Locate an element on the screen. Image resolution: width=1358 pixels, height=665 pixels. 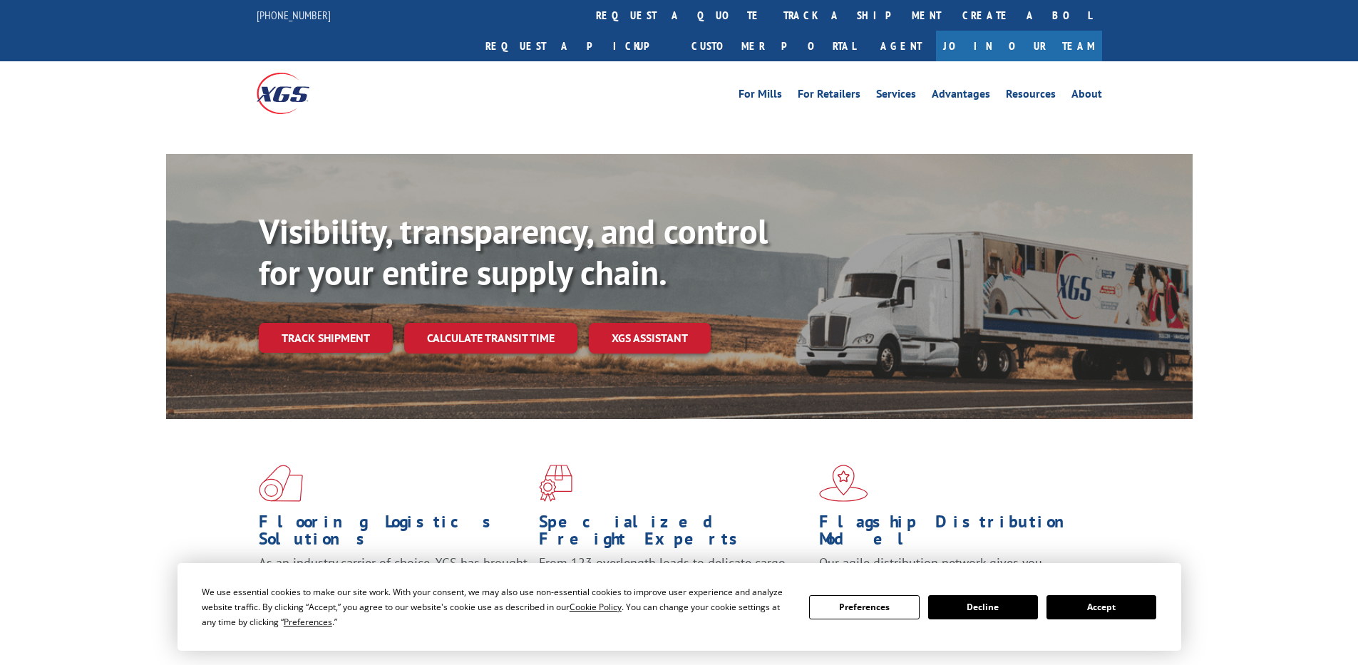
div: We use essential cookies to make our site work. With your consent, we may also use non-essential ... is located at coordinates (497, 607).